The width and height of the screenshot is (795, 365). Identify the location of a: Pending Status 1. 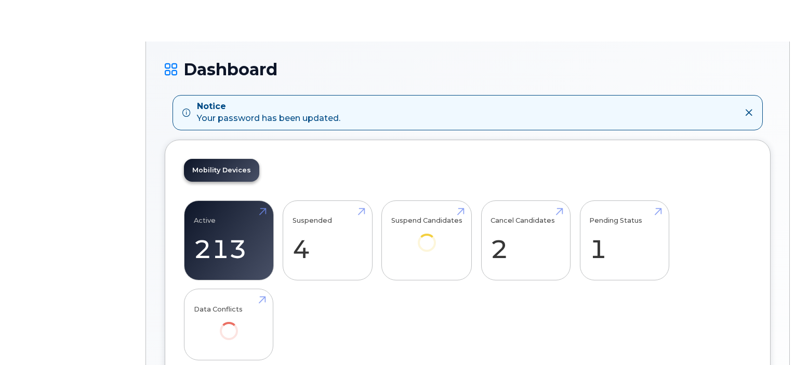
(624, 241).